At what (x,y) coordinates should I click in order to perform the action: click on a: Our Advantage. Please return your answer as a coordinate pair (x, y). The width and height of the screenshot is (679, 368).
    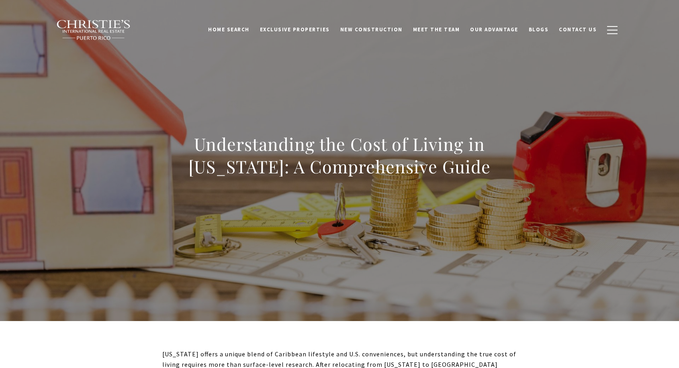
    Looking at the image, I should click on (494, 30).